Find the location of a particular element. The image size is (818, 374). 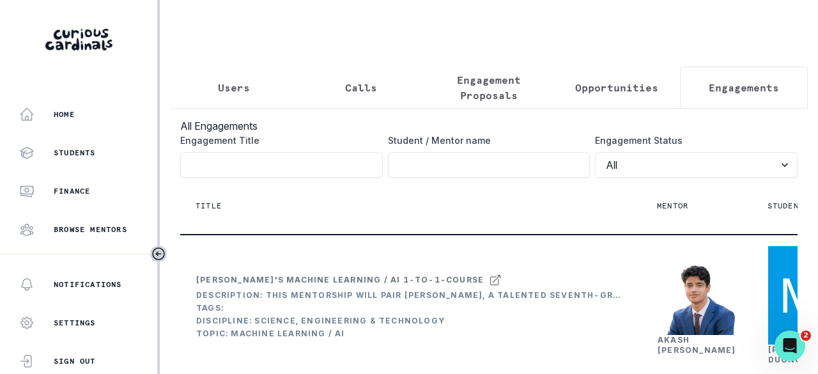

p: Notifications is located at coordinates (88, 284).